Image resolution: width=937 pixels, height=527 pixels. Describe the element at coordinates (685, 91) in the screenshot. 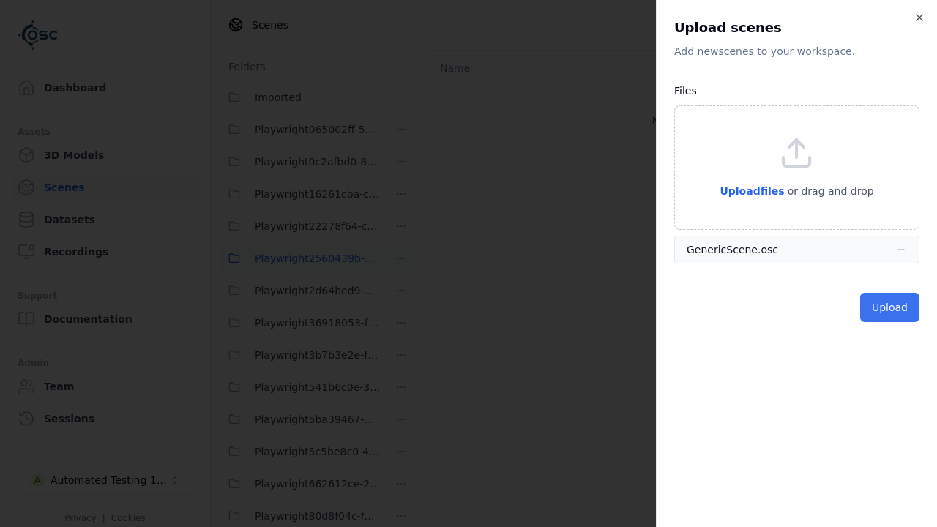

I see `label: Files` at that location.